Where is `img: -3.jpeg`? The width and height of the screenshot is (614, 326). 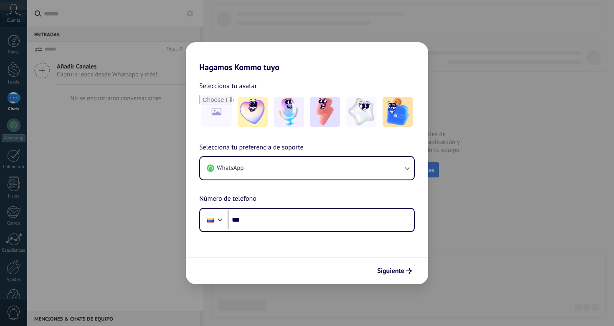
img: -3.jpeg is located at coordinates (325, 112).